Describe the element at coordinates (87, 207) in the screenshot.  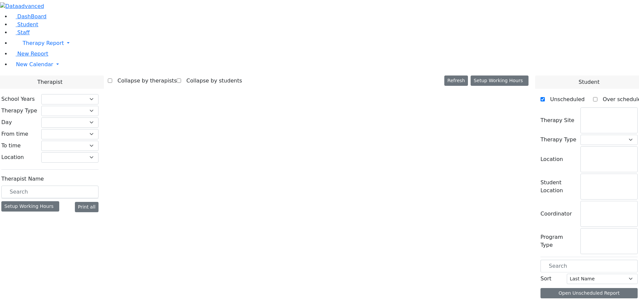
I see `button: Print all` at that location.